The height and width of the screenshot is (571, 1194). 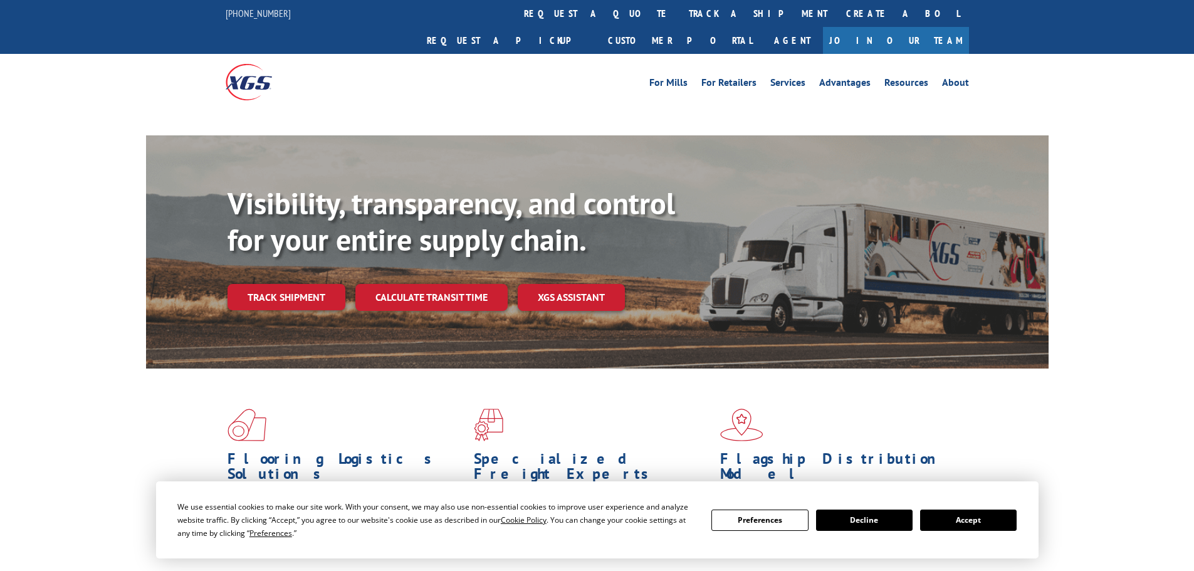 What do you see at coordinates (523, 519) in the screenshot?
I see `span: Cookie Policy` at bounding box center [523, 519].